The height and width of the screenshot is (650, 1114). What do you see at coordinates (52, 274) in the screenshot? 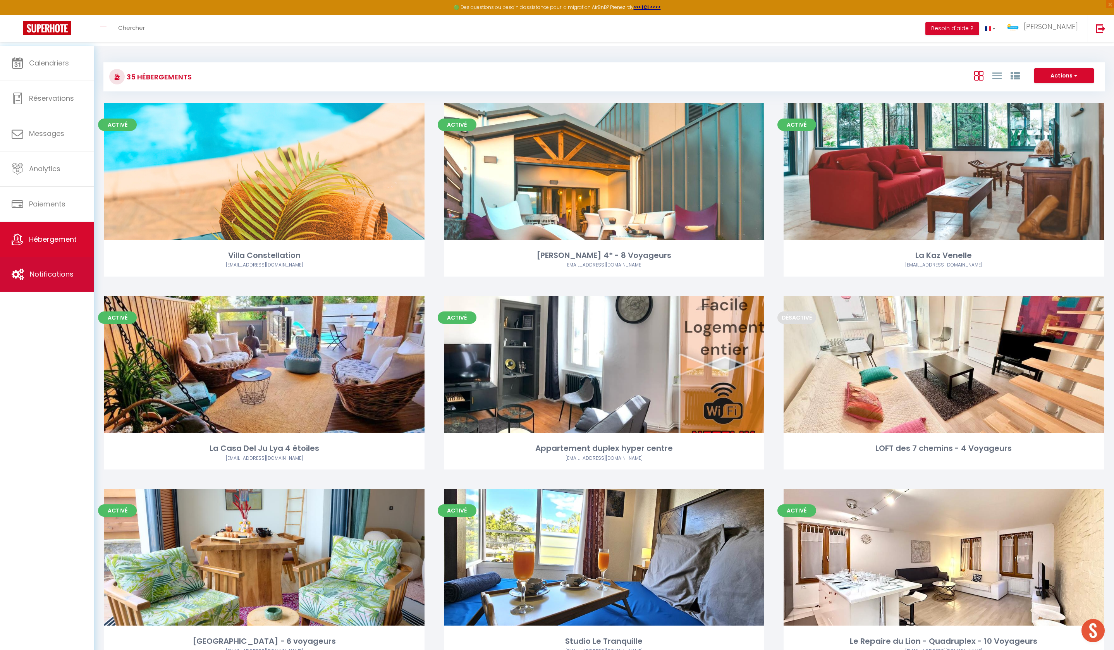
I see `span: Notifications` at bounding box center [52, 274].